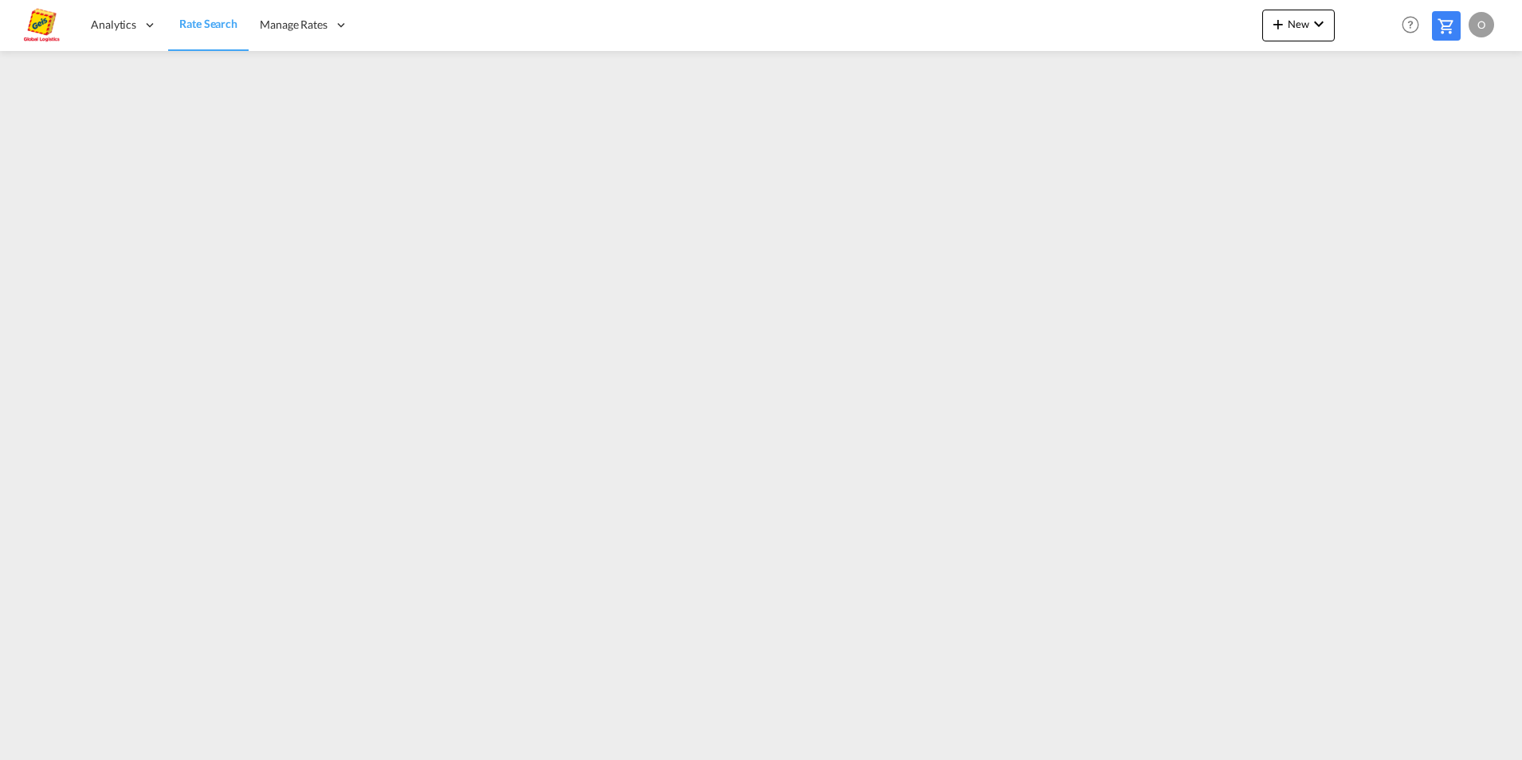 This screenshot has height=760, width=1522. Describe the element at coordinates (1482, 25) in the screenshot. I see `div: O` at that location.